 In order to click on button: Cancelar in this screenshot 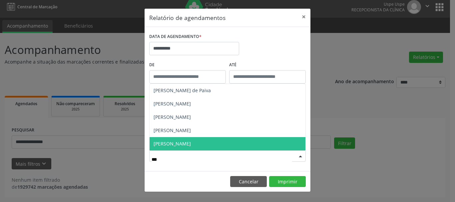, I will do `click(249, 182)`.